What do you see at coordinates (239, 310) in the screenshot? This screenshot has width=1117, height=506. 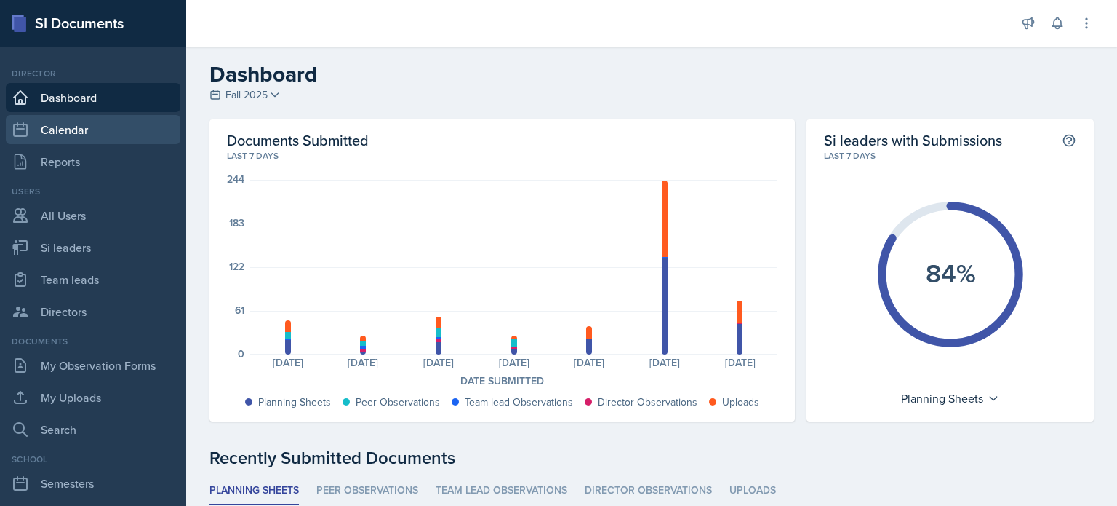 I see `div: 61` at bounding box center [239, 310].